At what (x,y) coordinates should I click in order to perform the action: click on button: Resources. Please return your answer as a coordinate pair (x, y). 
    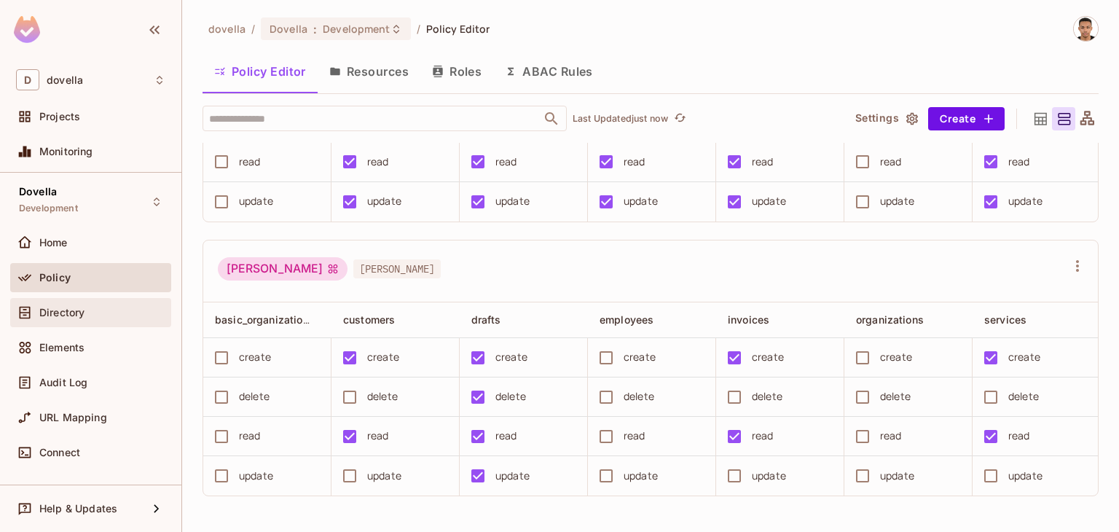
    Looking at the image, I should click on (369, 71).